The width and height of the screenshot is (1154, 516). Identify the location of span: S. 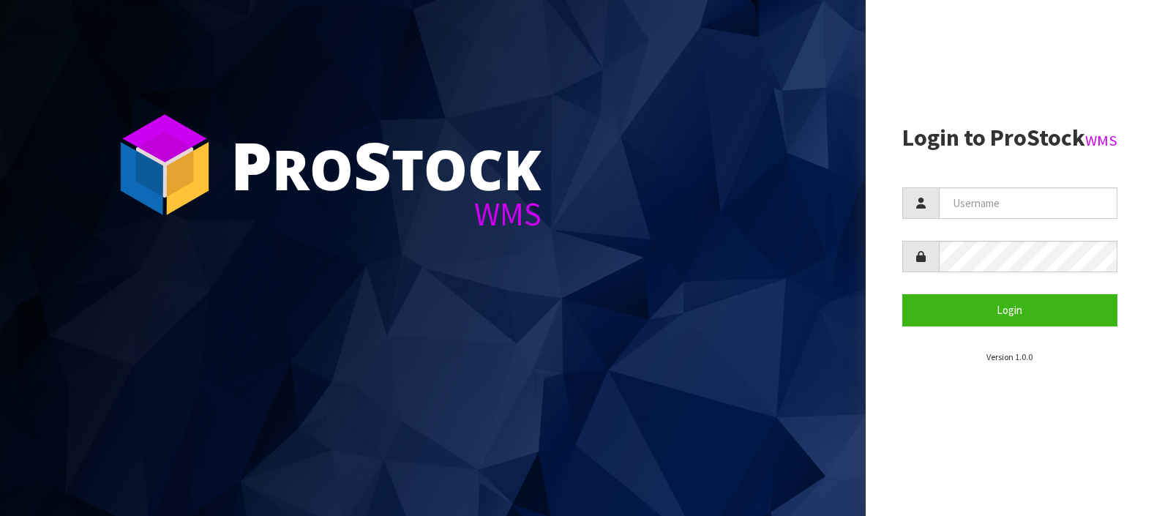
(373, 165).